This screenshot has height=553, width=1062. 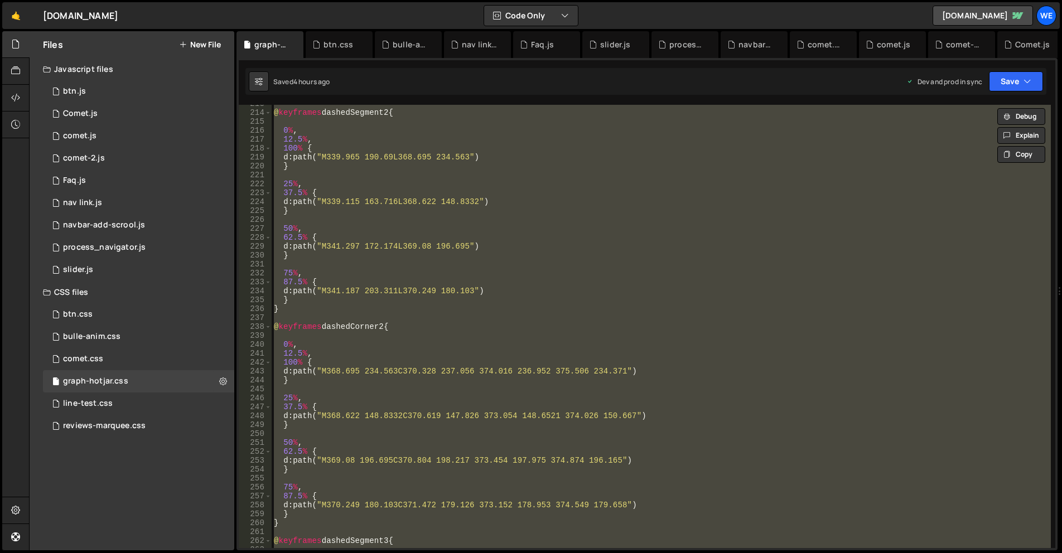 What do you see at coordinates (138, 337) in the screenshot?
I see `div: 17167/47828.css` at bounding box center [138, 337].